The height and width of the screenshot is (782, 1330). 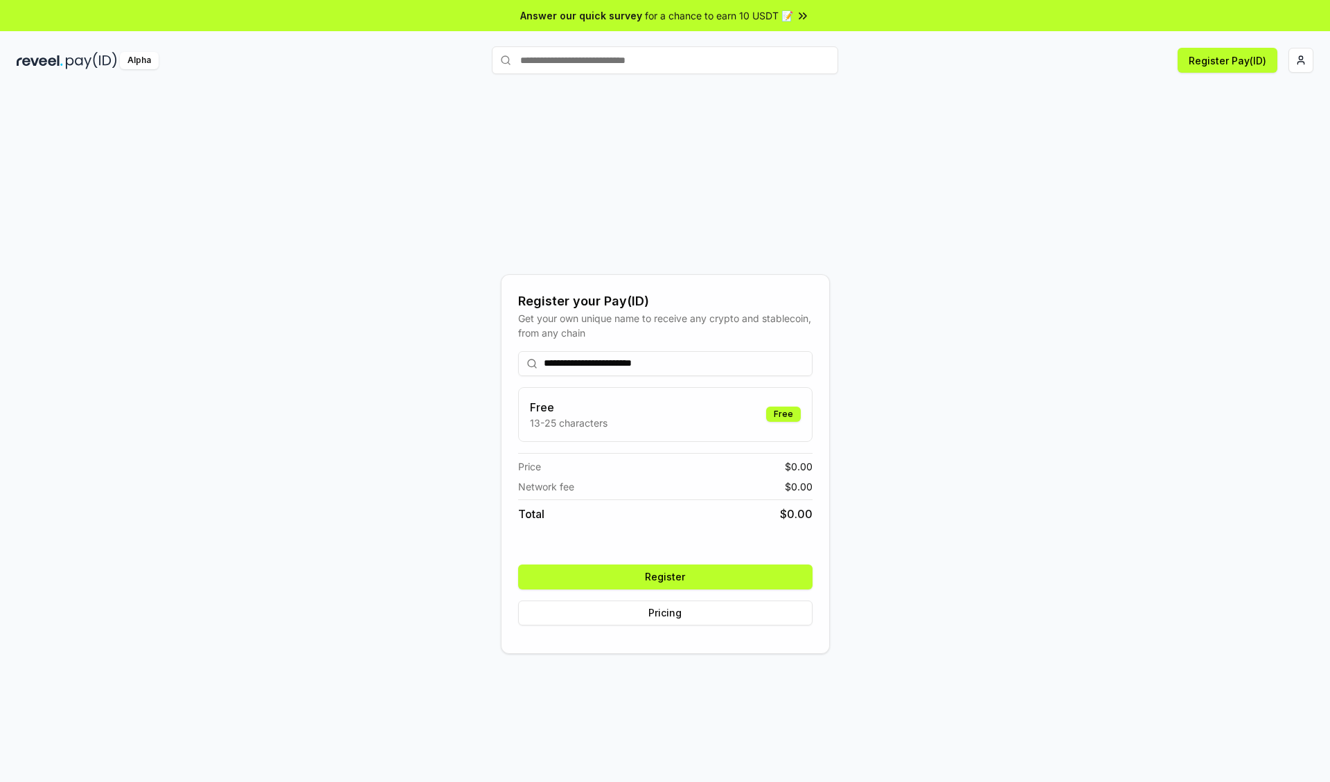 I want to click on span: Total, so click(x=531, y=514).